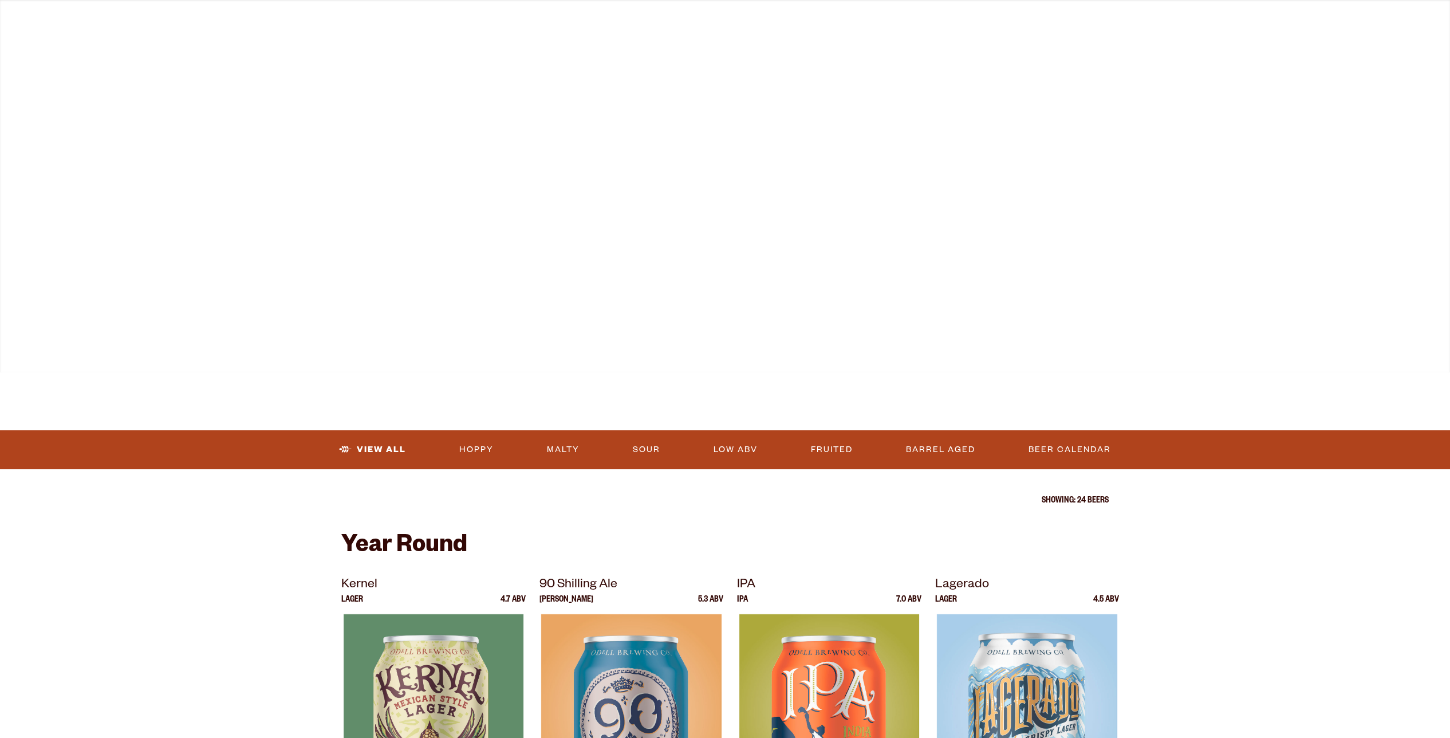 The image size is (1450, 738). Describe the element at coordinates (836, 31) in the screenshot. I see `span: Our Story` at that location.